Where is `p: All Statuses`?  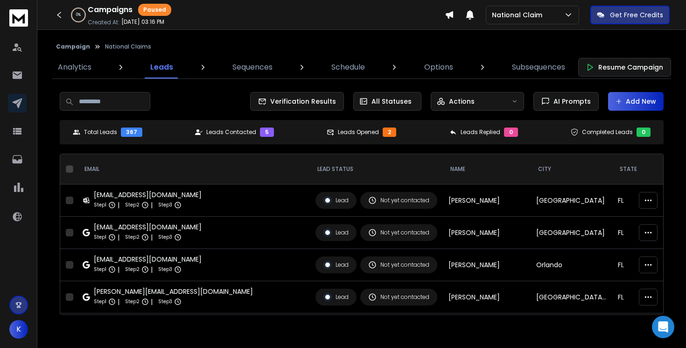
p: All Statuses is located at coordinates (392, 101).